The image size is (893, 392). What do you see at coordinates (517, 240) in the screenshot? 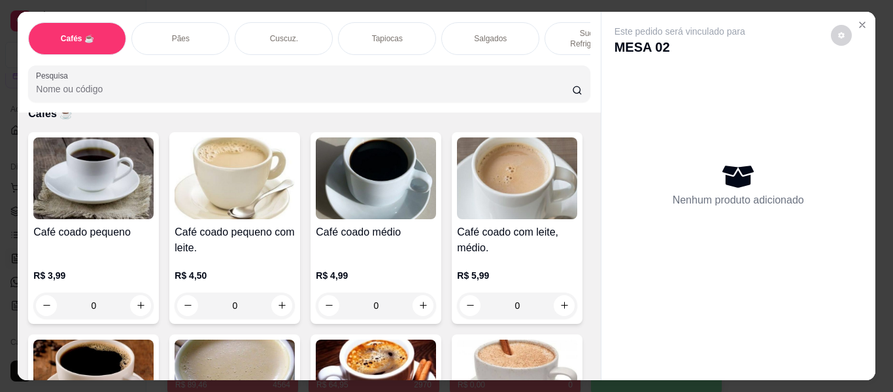
I see `h4: Café coado com leite, médio.` at bounding box center [517, 240].